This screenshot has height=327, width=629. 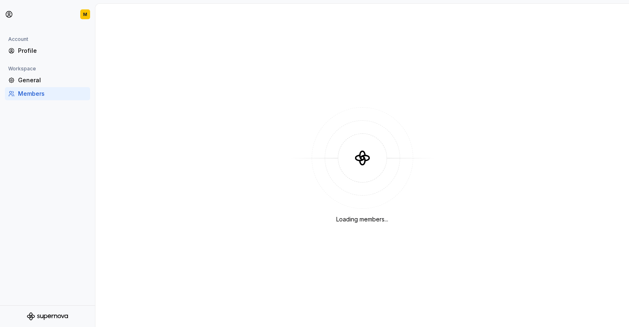 I want to click on div: Profile, so click(x=52, y=51).